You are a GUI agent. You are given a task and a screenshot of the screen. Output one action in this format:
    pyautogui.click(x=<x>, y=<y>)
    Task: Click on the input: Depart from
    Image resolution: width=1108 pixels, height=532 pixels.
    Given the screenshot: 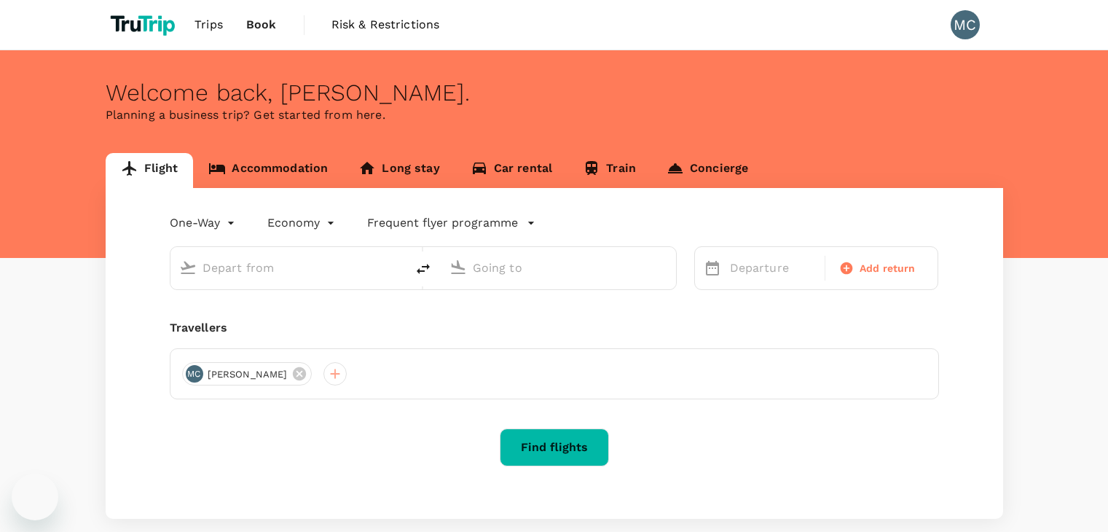 What is the action you would take?
    pyautogui.click(x=289, y=267)
    